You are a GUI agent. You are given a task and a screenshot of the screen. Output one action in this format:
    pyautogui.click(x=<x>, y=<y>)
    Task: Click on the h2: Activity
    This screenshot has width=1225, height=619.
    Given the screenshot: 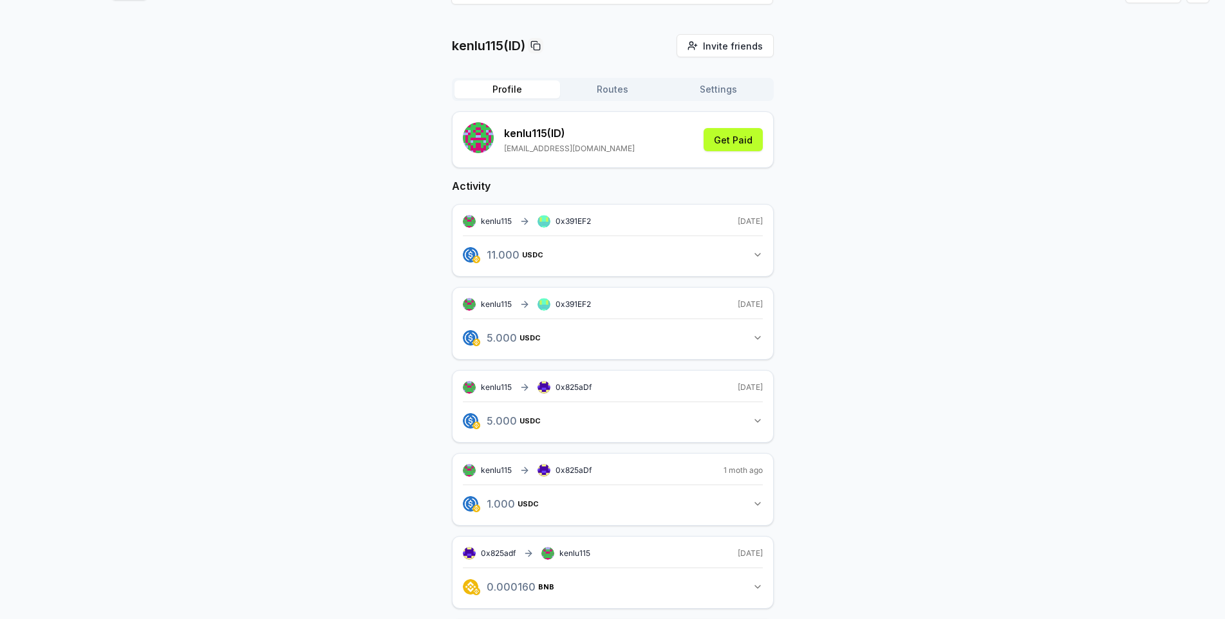 What is the action you would take?
    pyautogui.click(x=613, y=186)
    